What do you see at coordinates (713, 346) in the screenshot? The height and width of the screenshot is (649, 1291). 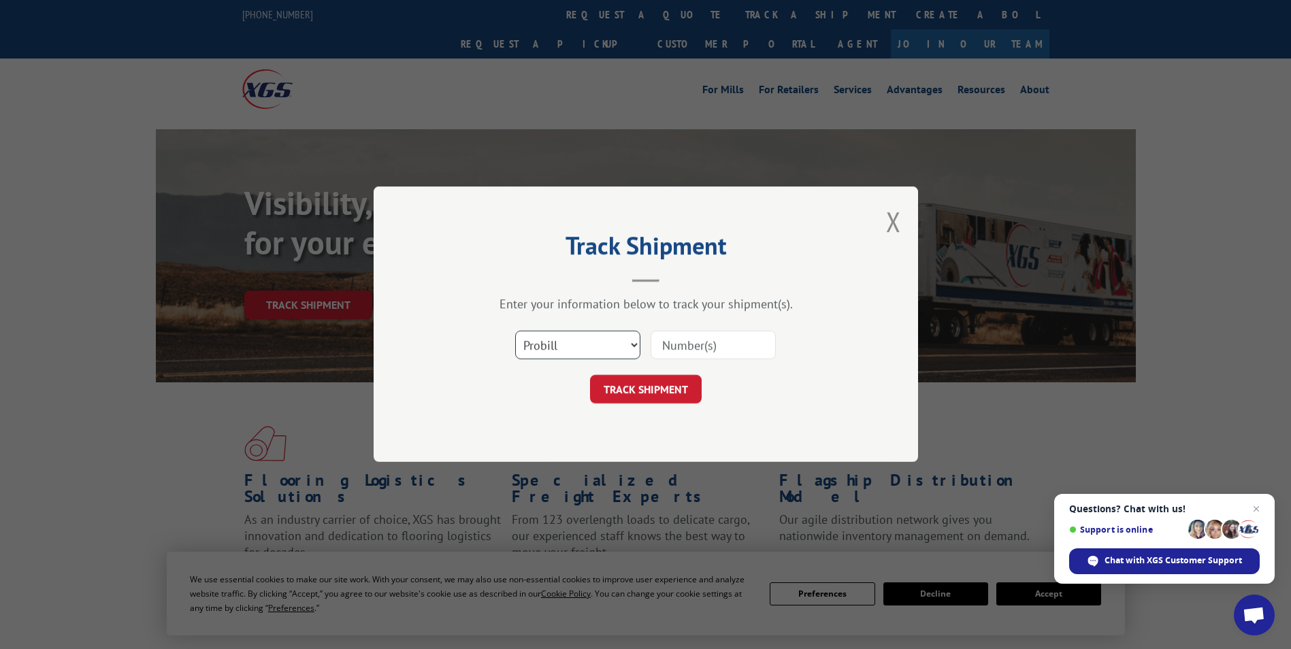 I see `input: Number(s)` at bounding box center [713, 346].